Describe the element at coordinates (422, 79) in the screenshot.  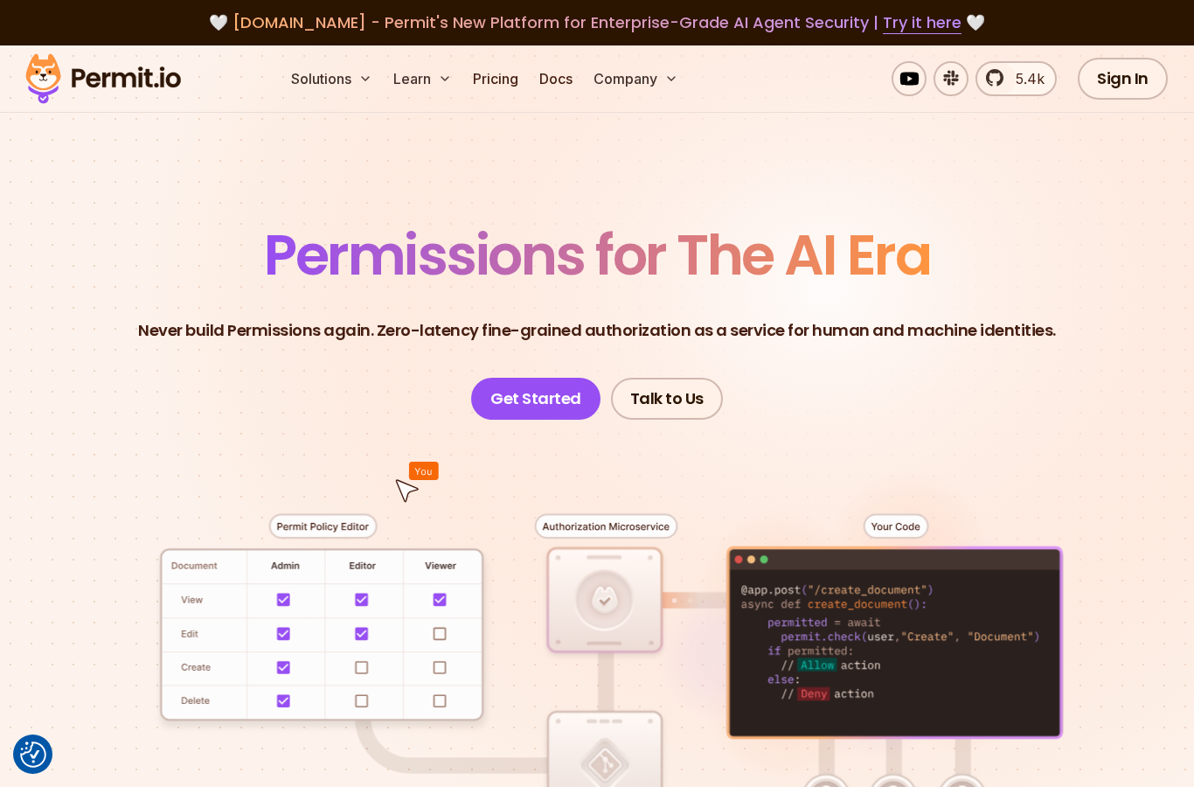
I see `button: Learn` at that location.